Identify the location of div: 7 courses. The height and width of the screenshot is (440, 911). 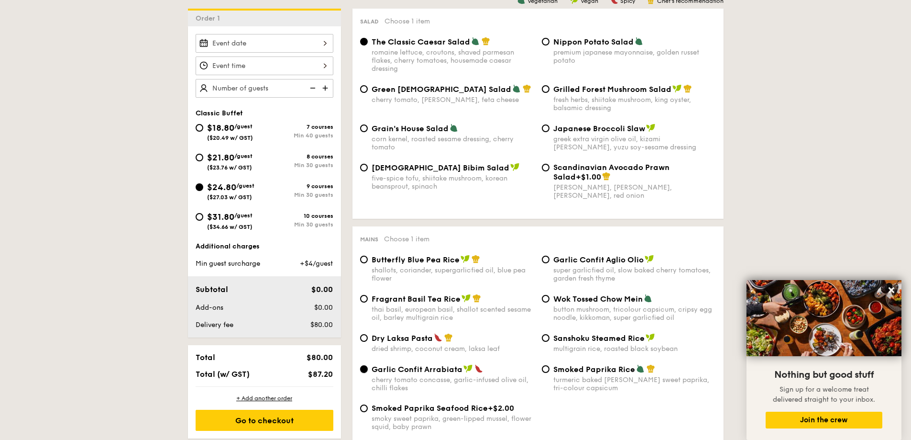
(299, 127).